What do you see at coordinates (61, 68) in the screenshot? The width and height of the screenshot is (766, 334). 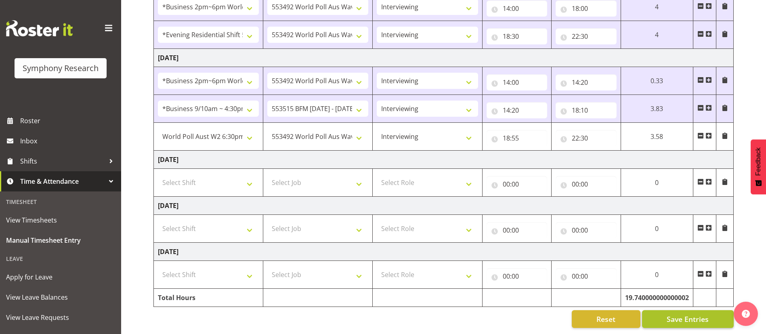 I see `div: Symphony Research` at bounding box center [61, 68].